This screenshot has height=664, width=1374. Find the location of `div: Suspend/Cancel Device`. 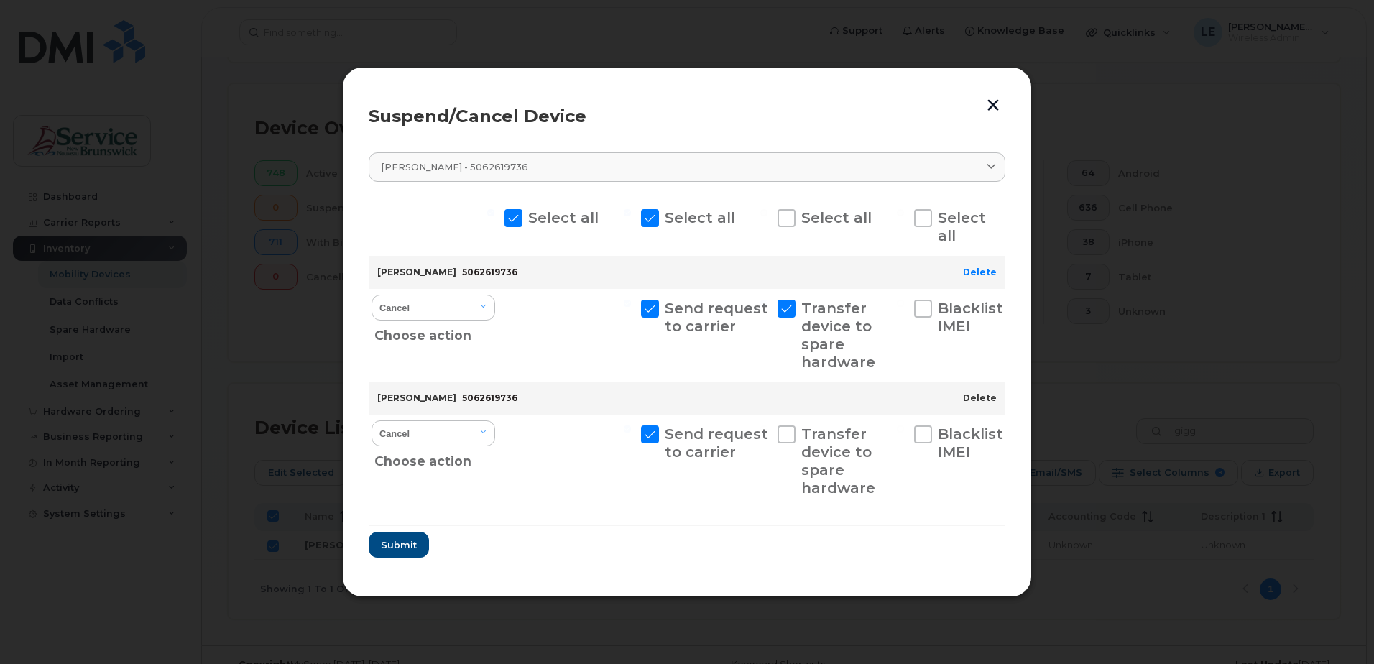

div: Suspend/Cancel Device is located at coordinates (687, 116).